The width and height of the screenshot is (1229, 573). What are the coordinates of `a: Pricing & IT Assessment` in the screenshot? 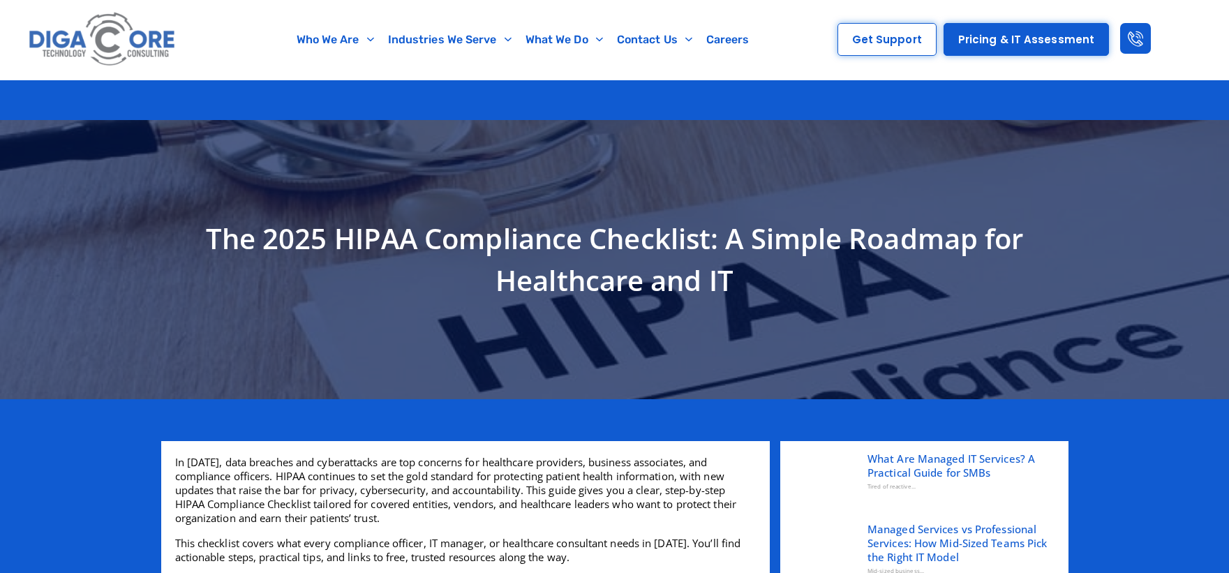 It's located at (1026, 39).